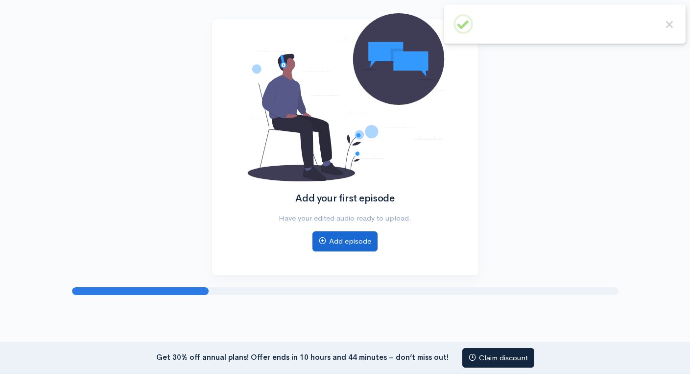 Image resolution: width=690 pixels, height=374 pixels. Describe the element at coordinates (670, 24) in the screenshot. I see `button: Close this dialog` at that location.